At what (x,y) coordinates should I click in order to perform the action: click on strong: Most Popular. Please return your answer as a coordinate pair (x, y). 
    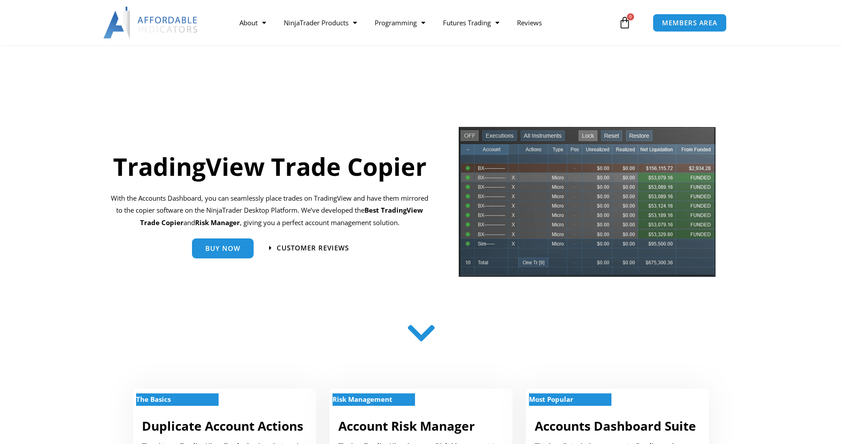
    Looking at the image, I should click on (551, 399).